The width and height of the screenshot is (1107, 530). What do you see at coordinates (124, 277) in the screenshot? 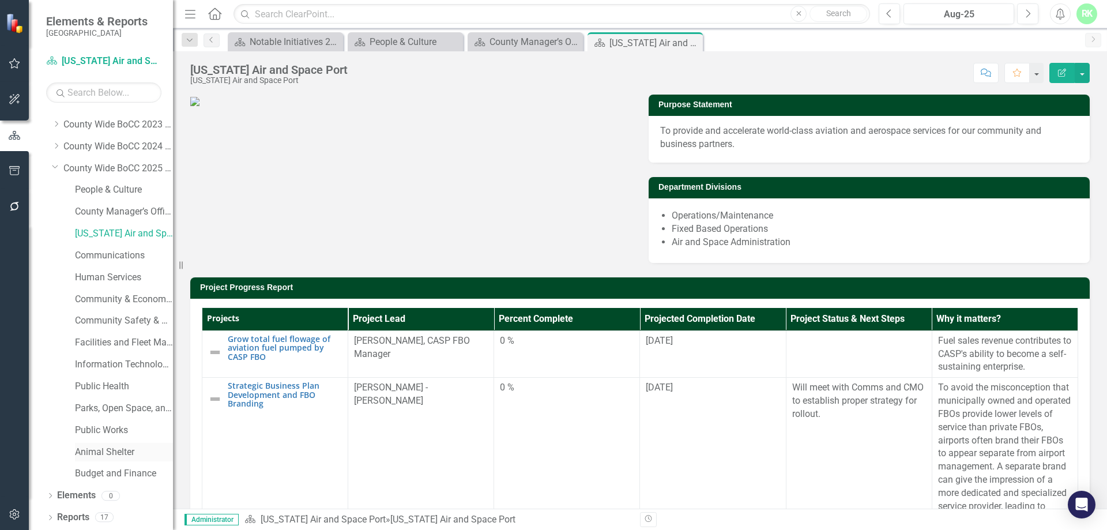
I see `a: Human Services` at bounding box center [124, 277].